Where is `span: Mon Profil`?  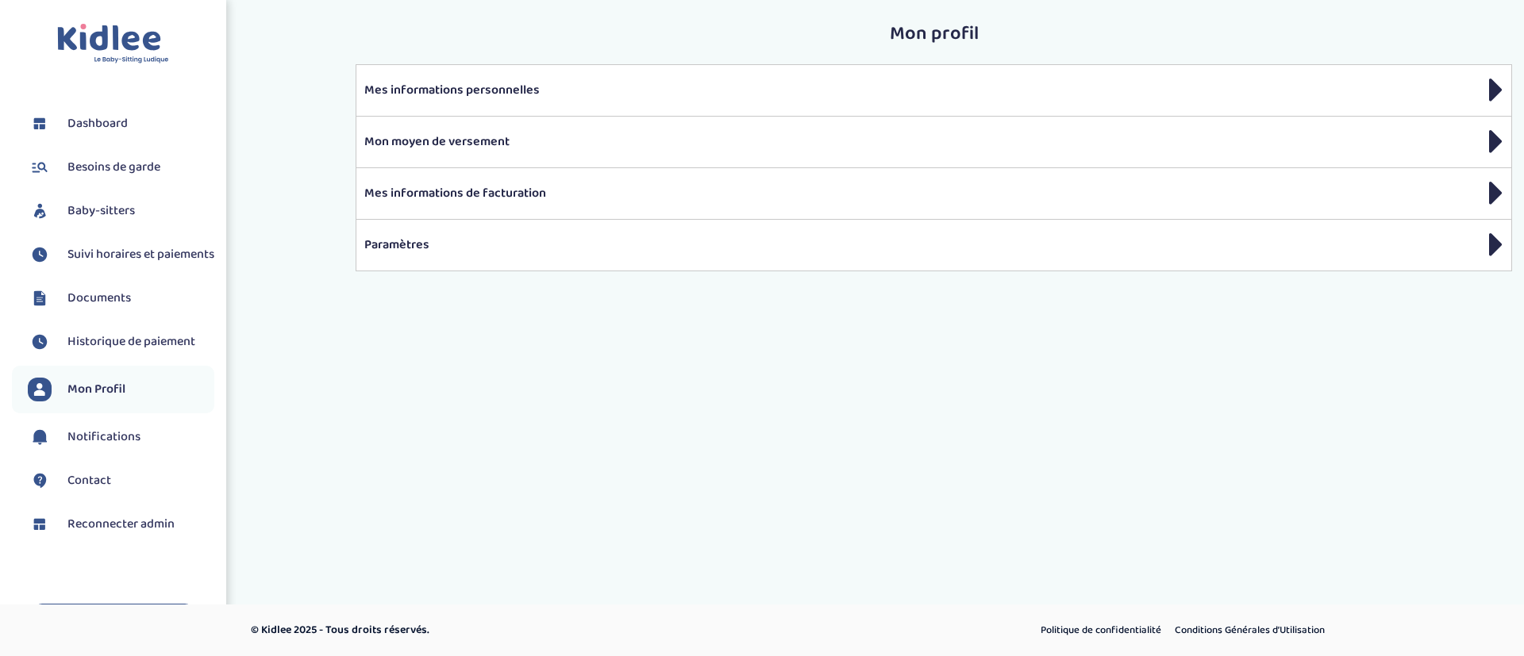 span: Mon Profil is located at coordinates (96, 390).